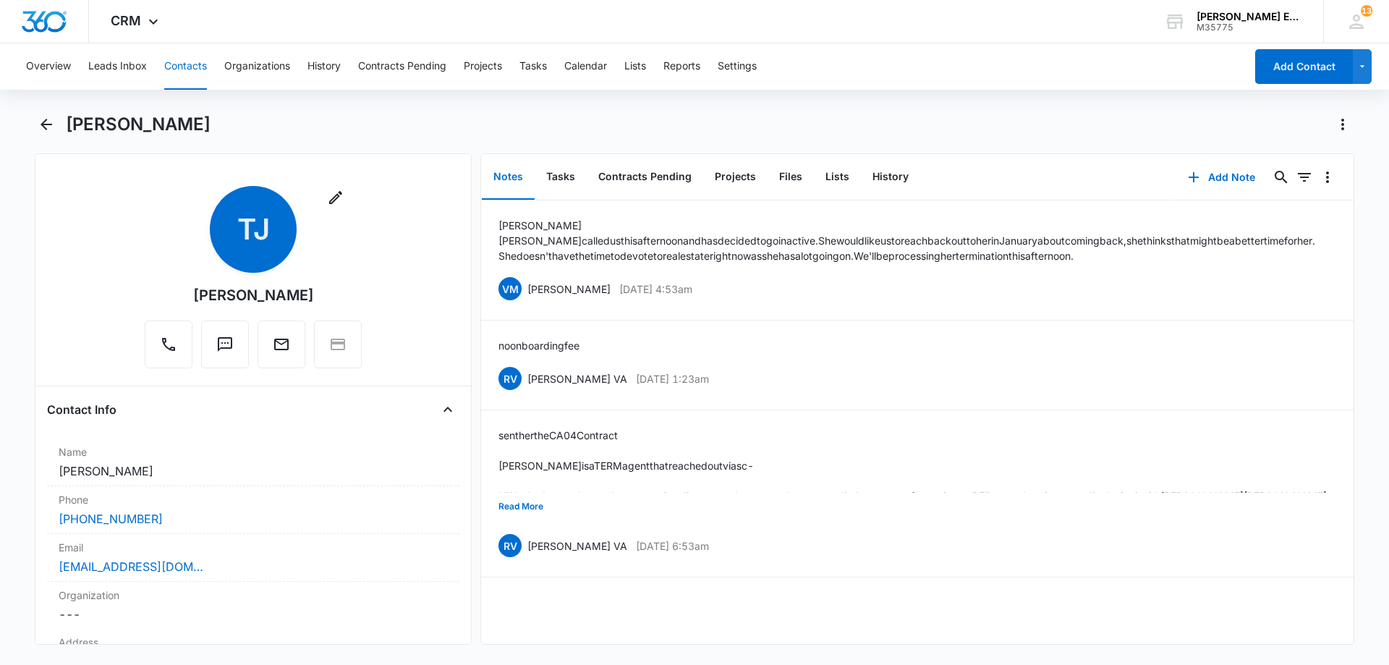 The width and height of the screenshot is (1389, 665). I want to click on span: TJ, so click(253, 229).